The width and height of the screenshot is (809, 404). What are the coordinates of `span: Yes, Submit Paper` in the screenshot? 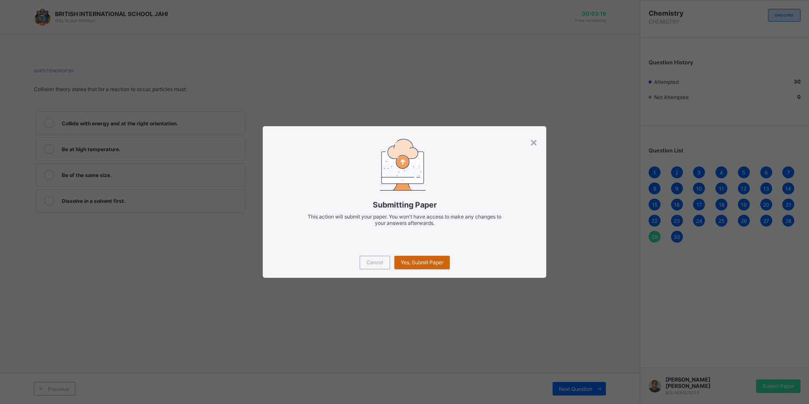 It's located at (422, 262).